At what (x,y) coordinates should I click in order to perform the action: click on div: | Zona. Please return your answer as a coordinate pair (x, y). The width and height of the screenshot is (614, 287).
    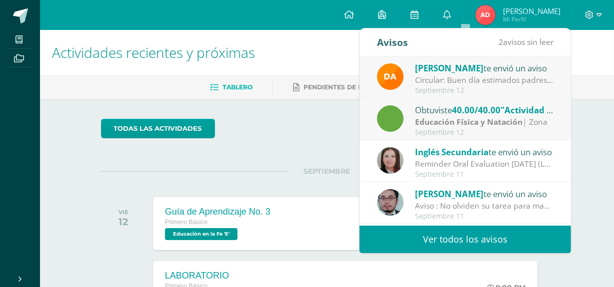
    Looking at the image, I should click on (484, 122).